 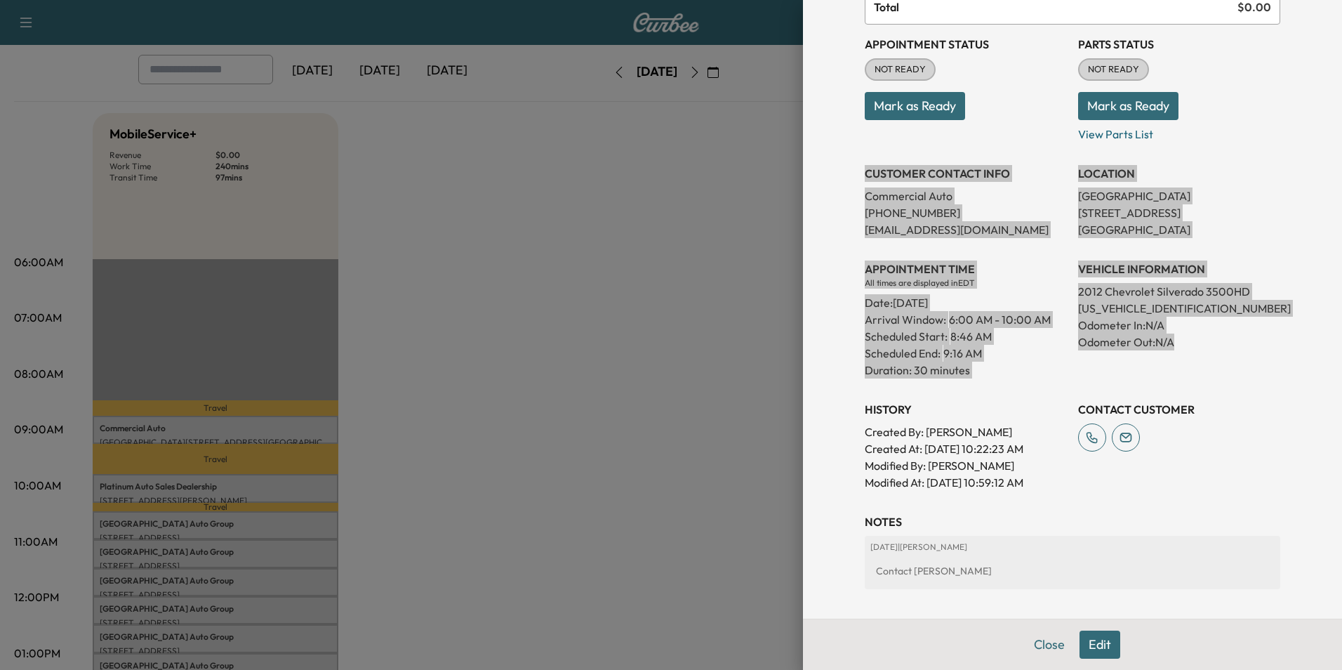 What do you see at coordinates (1179, 173) in the screenshot?
I see `h3: LOCATION` at bounding box center [1179, 173].